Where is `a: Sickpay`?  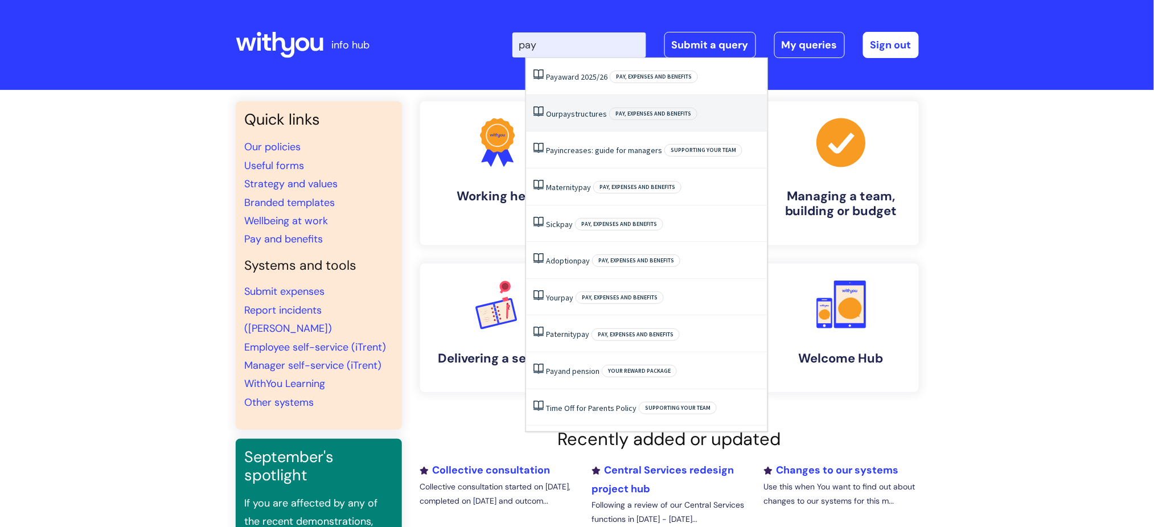 a: Sickpay is located at coordinates (559, 224).